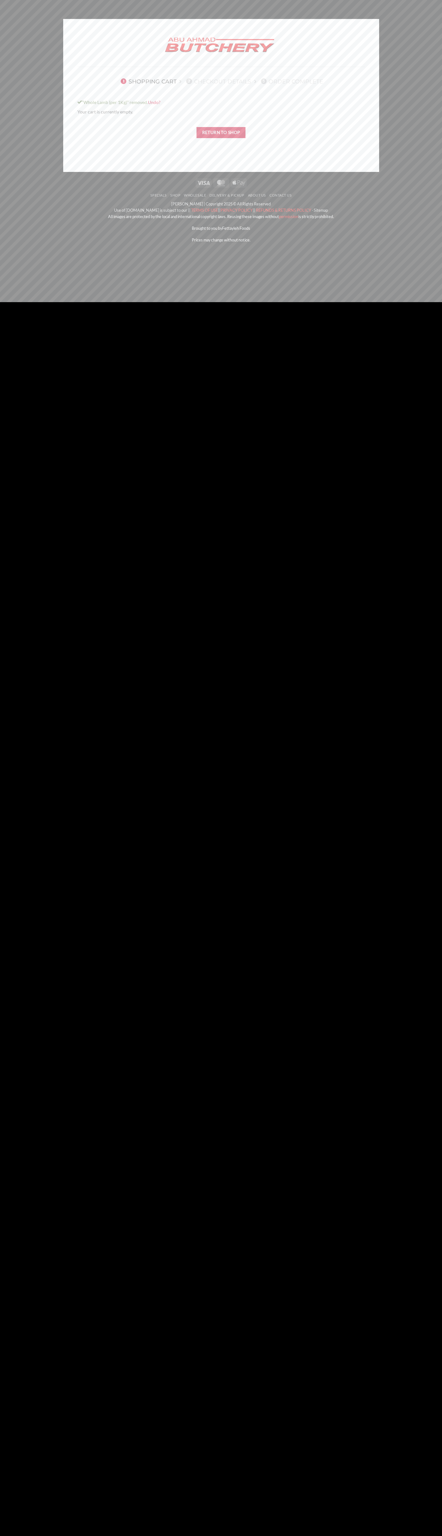 Image resolution: width=442 pixels, height=1536 pixels. Describe the element at coordinates (204, 210) in the screenshot. I see `a: TERMS OF USE` at that location.